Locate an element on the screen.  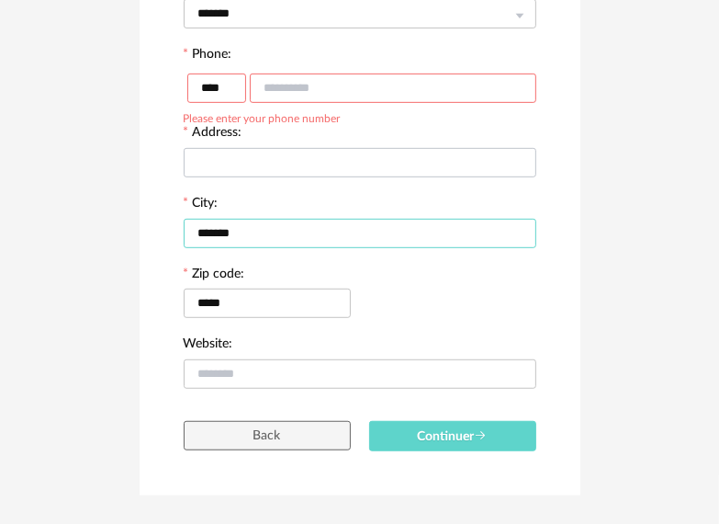
div: Please enter your phone number is located at coordinates (262, 117).